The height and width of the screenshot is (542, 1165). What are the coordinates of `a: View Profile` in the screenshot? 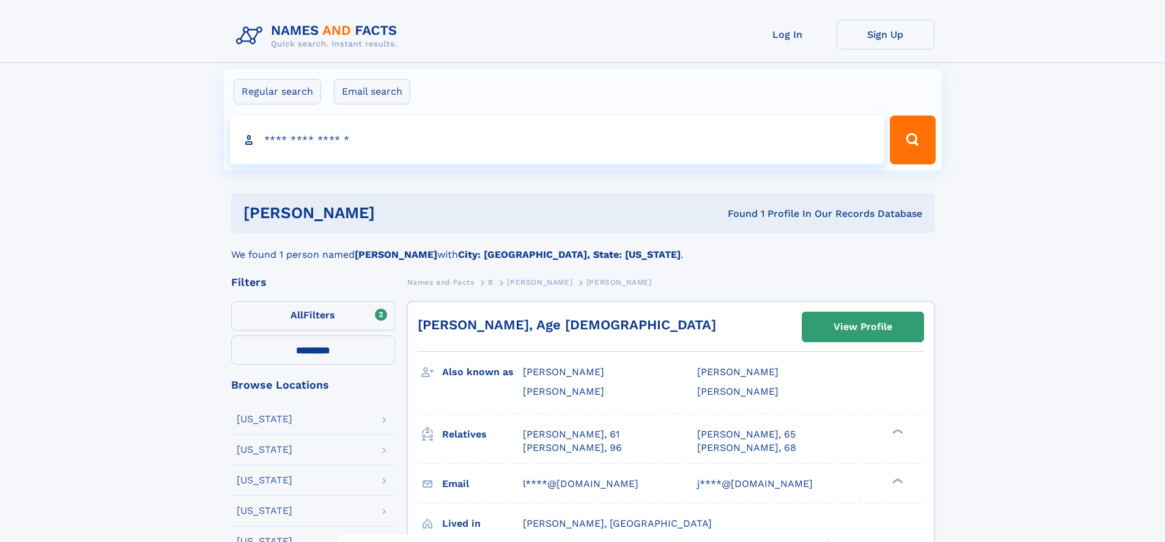 It's located at (863, 327).